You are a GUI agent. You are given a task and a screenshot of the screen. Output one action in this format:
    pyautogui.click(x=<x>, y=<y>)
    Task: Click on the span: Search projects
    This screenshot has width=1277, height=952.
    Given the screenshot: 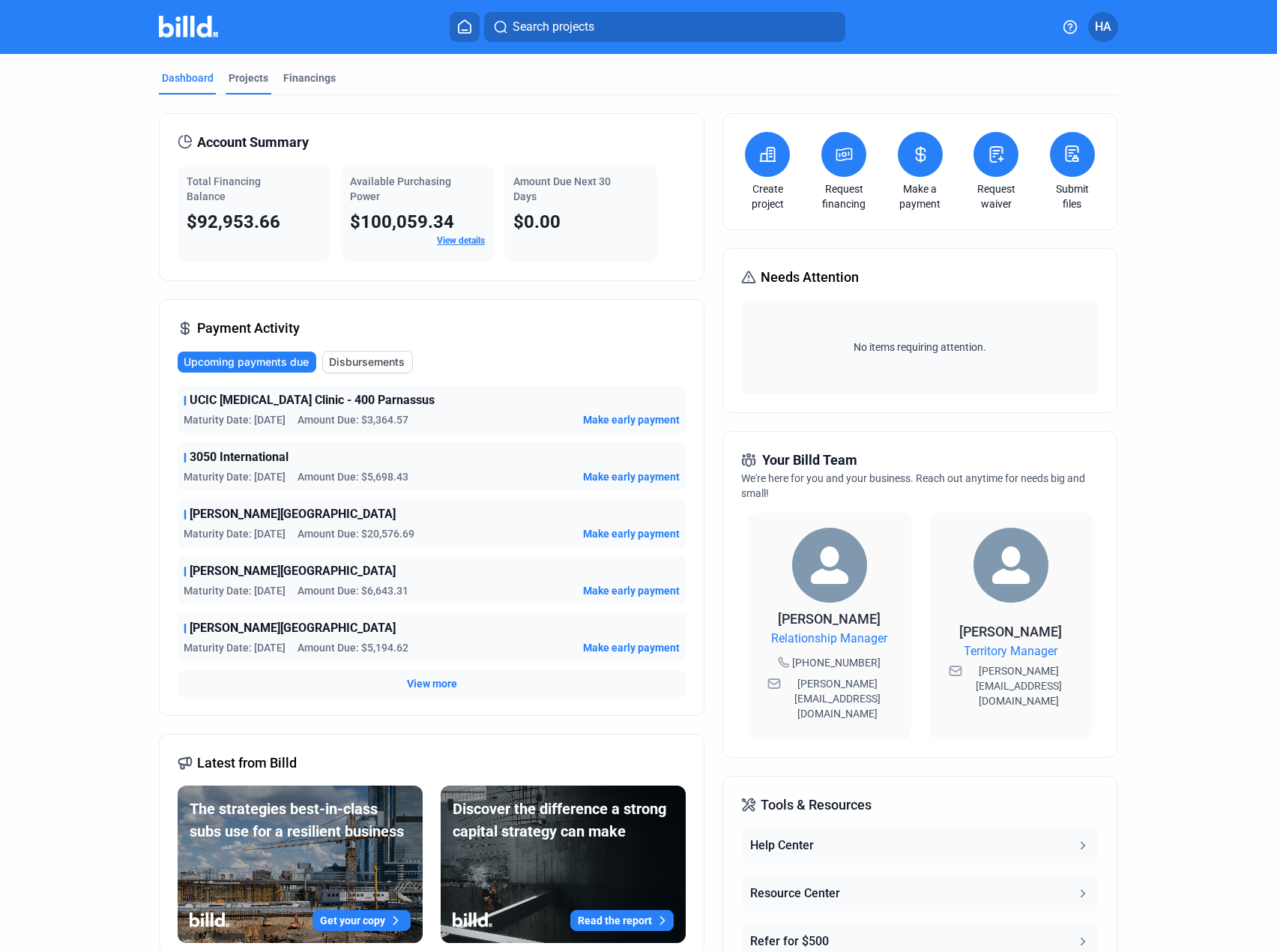 What is the action you would take?
    pyautogui.click(x=553, y=27)
    